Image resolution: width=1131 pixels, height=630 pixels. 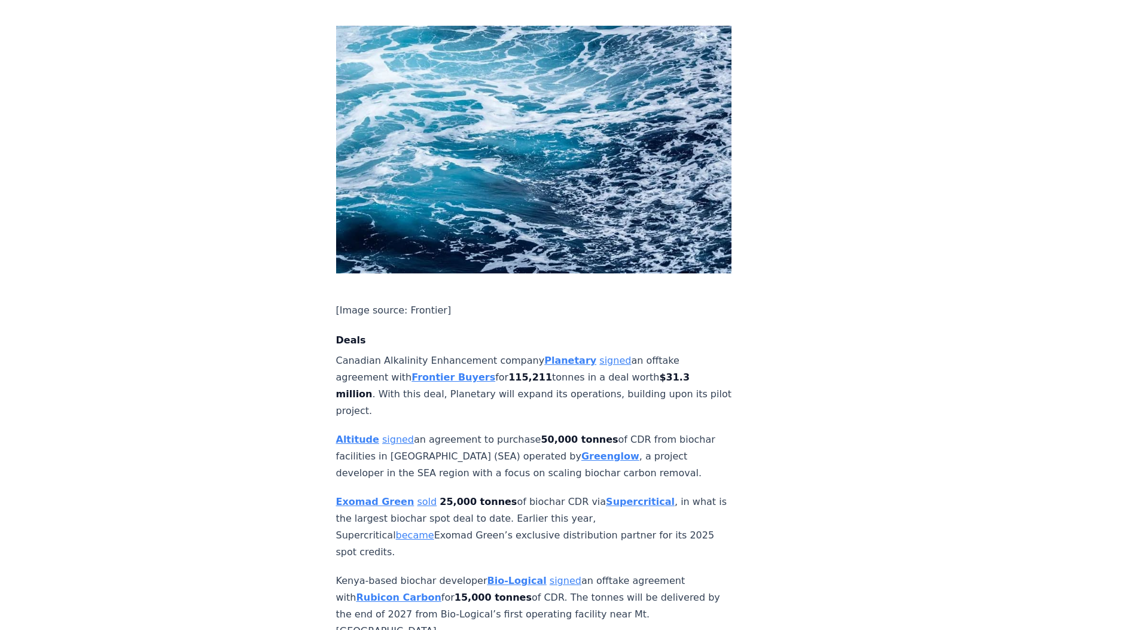 I want to click on a: Planetary, so click(x=570, y=360).